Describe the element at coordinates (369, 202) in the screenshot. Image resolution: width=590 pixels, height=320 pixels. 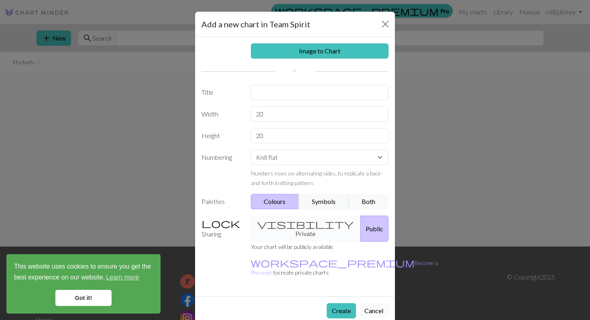
I see `button: Both` at that location.